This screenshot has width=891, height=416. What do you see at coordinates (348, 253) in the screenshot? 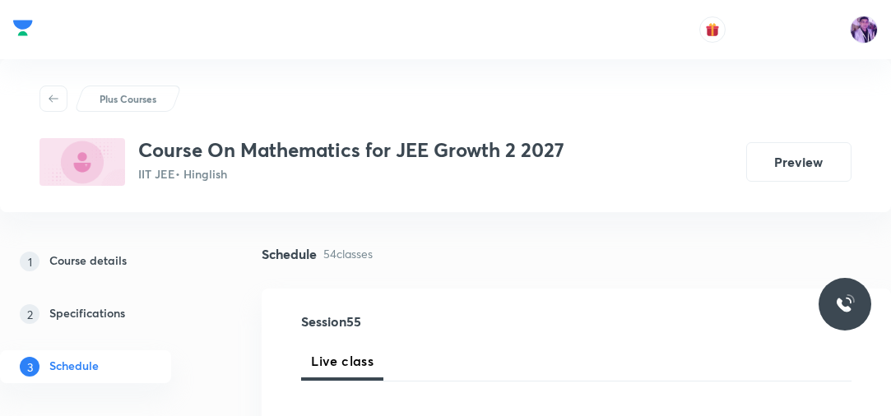
I see `p: 54 classes` at bounding box center [348, 253].